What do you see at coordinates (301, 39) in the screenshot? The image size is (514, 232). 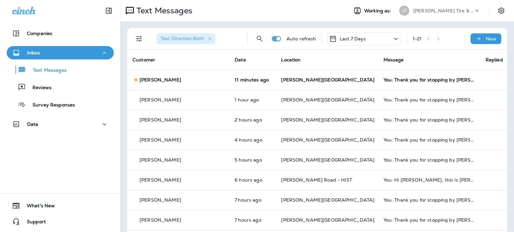 I see `p: Auto refresh` at bounding box center [301, 39].